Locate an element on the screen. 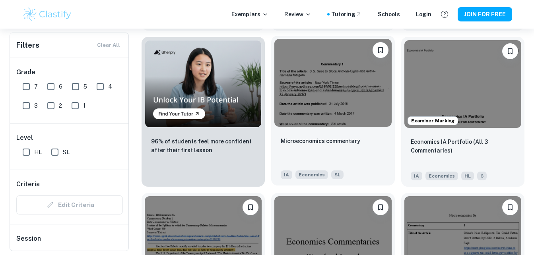 This screenshot has height=255, width=534. button: JOIN FOR FREE is located at coordinates (485, 14).